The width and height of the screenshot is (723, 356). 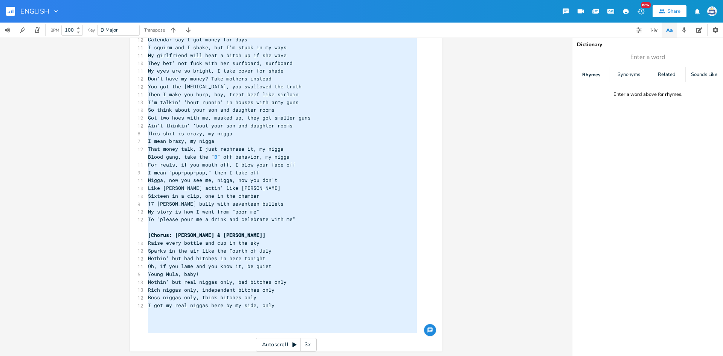 I want to click on span: Blood gang, take the " " off behavior, my nigga, so click(x=219, y=157).